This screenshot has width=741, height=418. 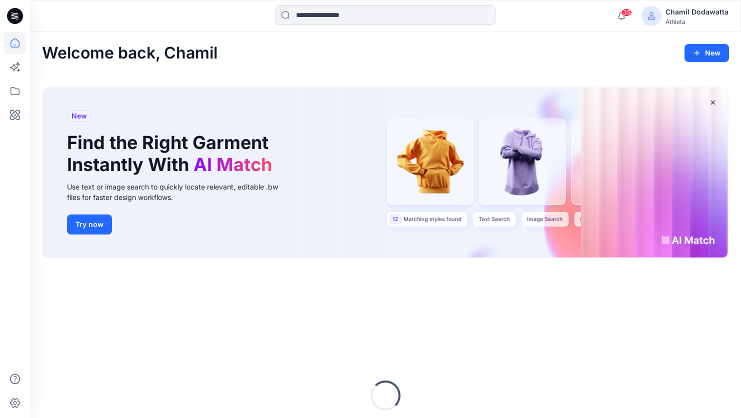 What do you see at coordinates (697, 22) in the screenshot?
I see `div: Athleta` at bounding box center [697, 22].